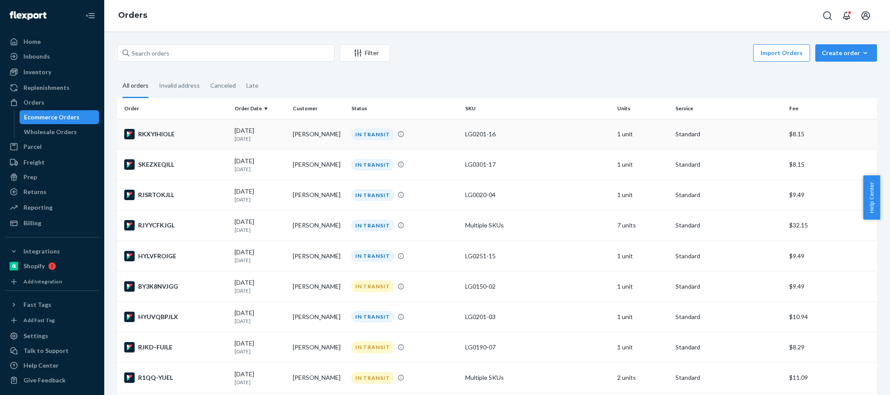 Image resolution: width=890 pixels, height=395 pixels. I want to click on a: Prep, so click(52, 177).